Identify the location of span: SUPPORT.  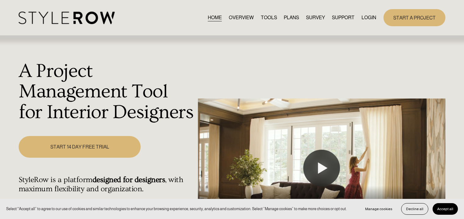
(344, 18).